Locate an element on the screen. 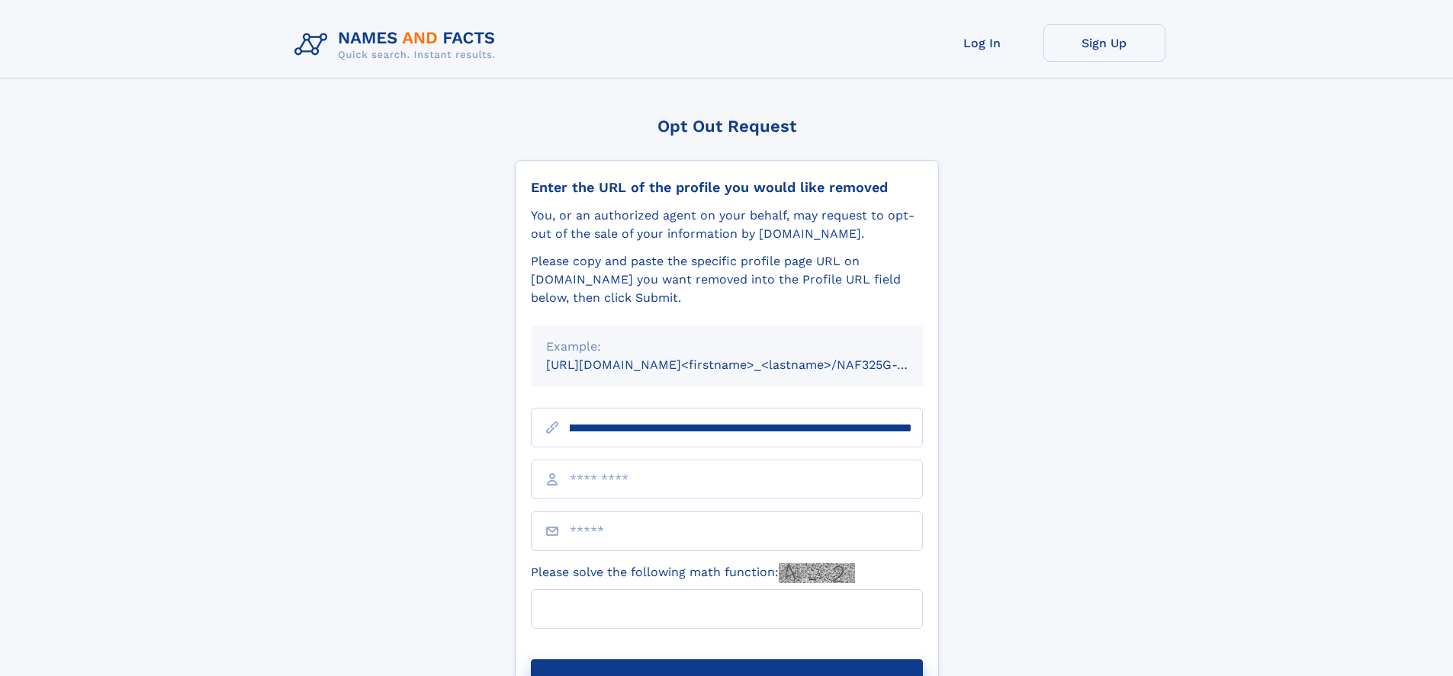 This screenshot has height=676, width=1453. a: Sign Up is located at coordinates (1104, 43).